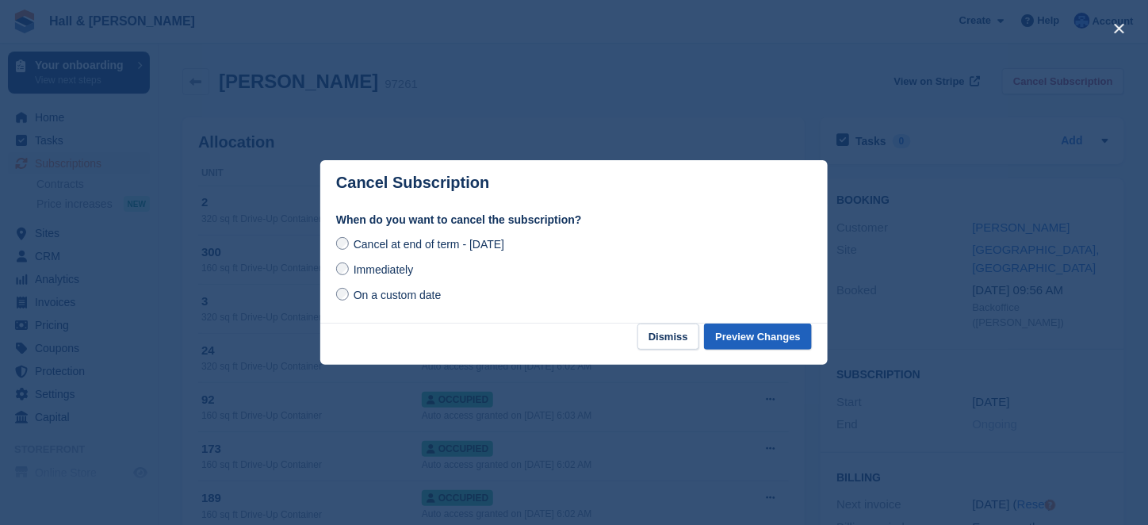 This screenshot has width=1148, height=525. I want to click on label: When do you want to cancel the subscription?, so click(574, 220).